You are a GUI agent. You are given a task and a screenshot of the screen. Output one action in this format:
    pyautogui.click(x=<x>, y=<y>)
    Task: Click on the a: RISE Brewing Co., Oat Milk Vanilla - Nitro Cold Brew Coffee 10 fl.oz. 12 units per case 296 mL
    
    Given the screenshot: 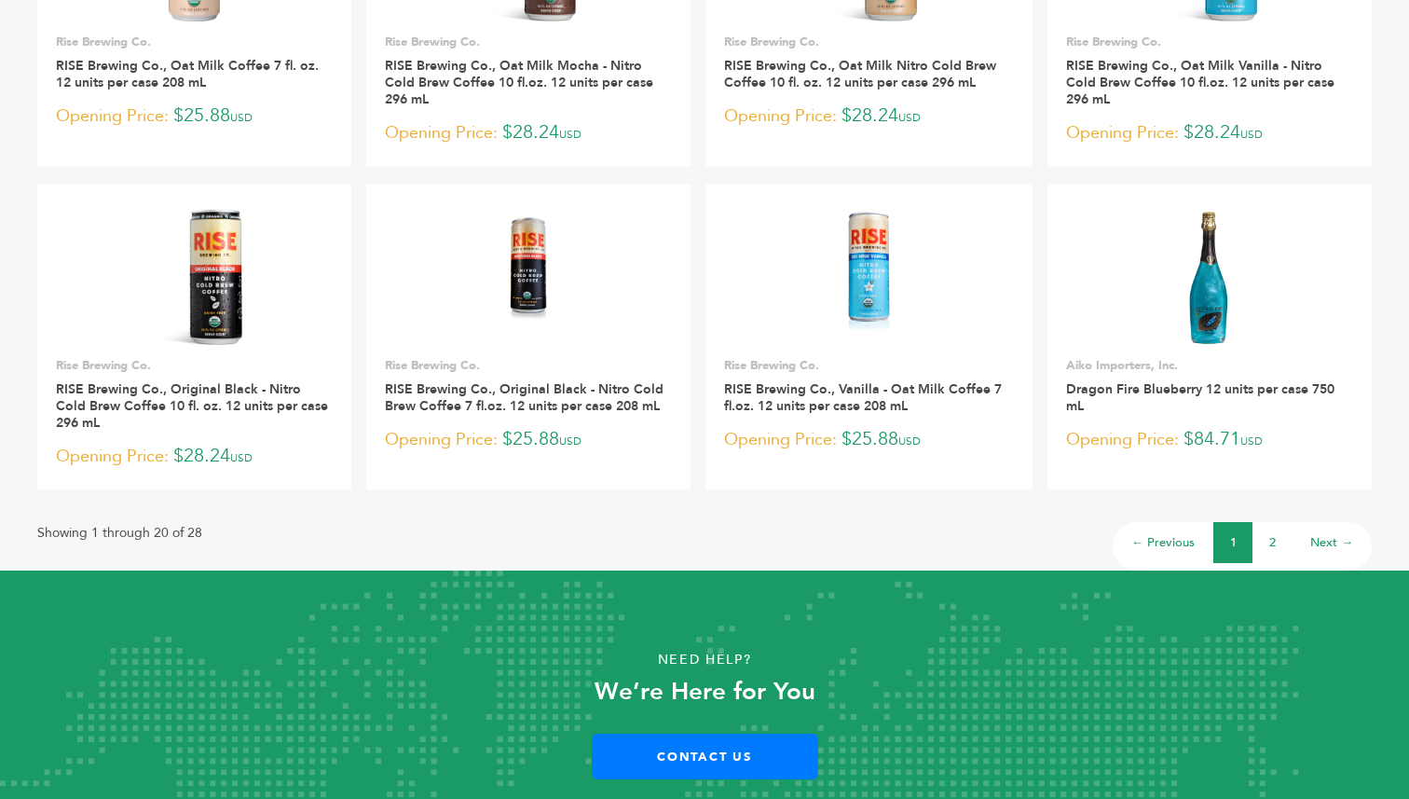 What is the action you would take?
    pyautogui.click(x=1200, y=82)
    